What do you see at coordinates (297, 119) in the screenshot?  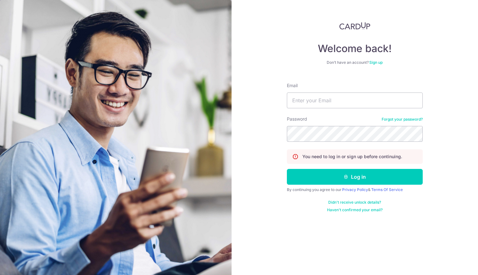 I see `label: Password` at bounding box center [297, 119].